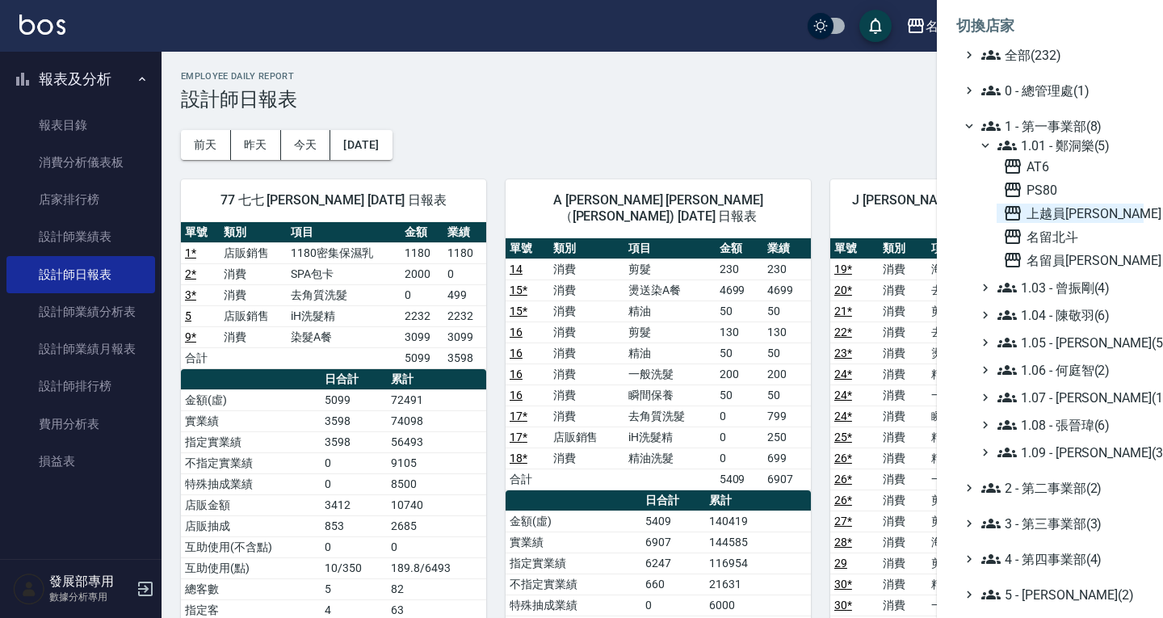  I want to click on span: AT6, so click(1071, 166).